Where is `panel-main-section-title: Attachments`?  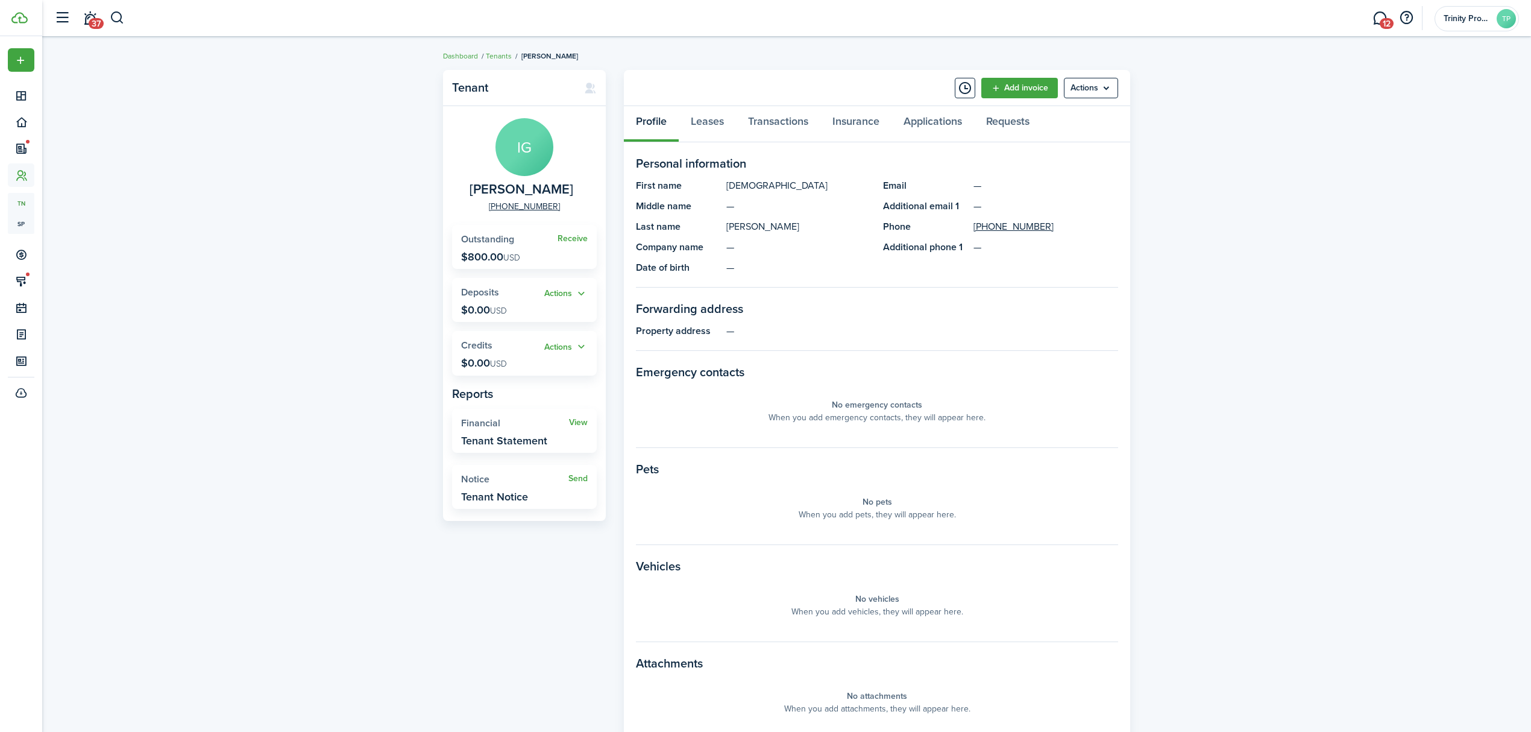 panel-main-section-title: Attachments is located at coordinates (877, 663).